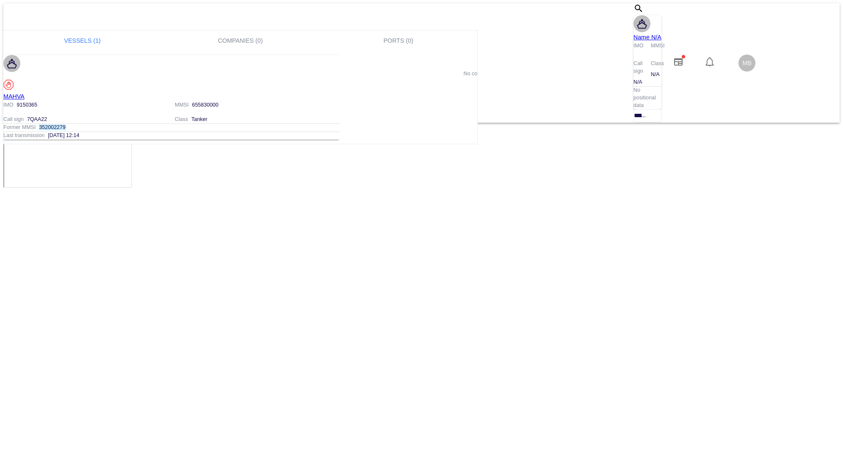 Image resolution: width=843 pixels, height=464 pixels. I want to click on div: Notification center, so click(709, 63).